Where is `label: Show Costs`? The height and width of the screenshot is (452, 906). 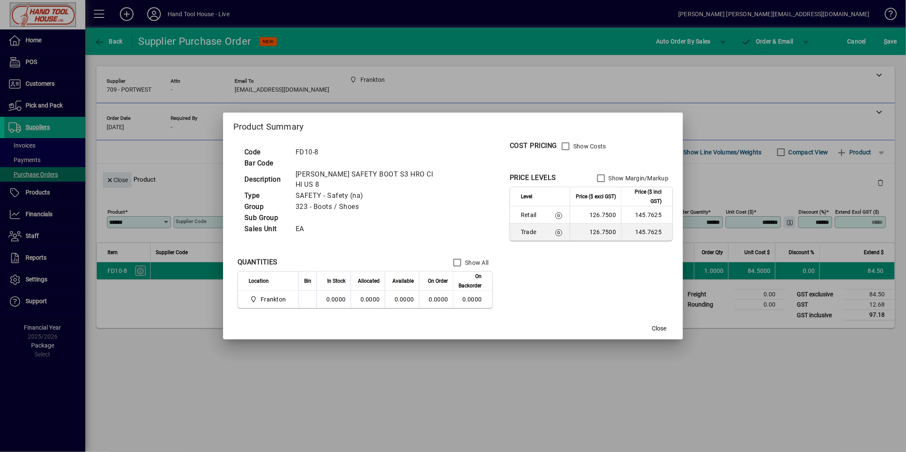
label: Show Costs is located at coordinates (589, 146).